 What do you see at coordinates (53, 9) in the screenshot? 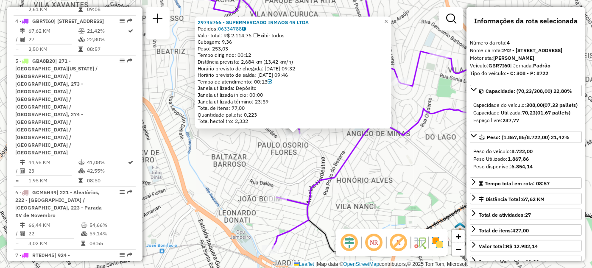
I see `td: 2,61 KM` at bounding box center [53, 9].